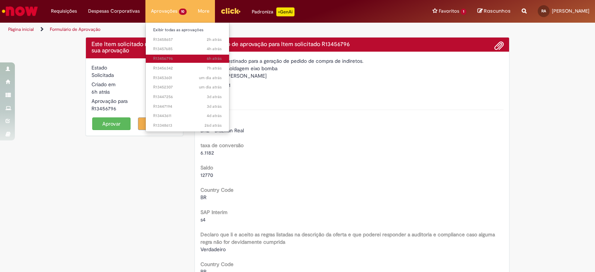  Describe the element at coordinates (187, 107) in the screenshot. I see `a: Aberto R13447194 :` at that location.